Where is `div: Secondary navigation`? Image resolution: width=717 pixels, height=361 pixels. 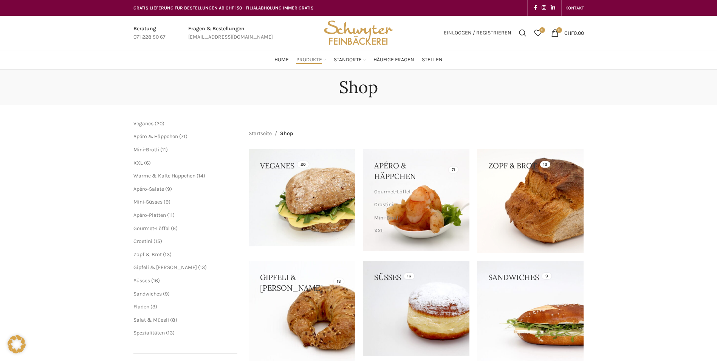 div: Secondary navigation is located at coordinates (575, 8).